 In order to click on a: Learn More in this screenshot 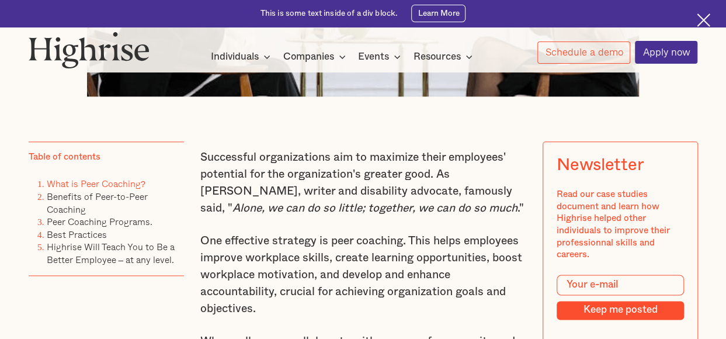, I will do `click(438, 13)`.